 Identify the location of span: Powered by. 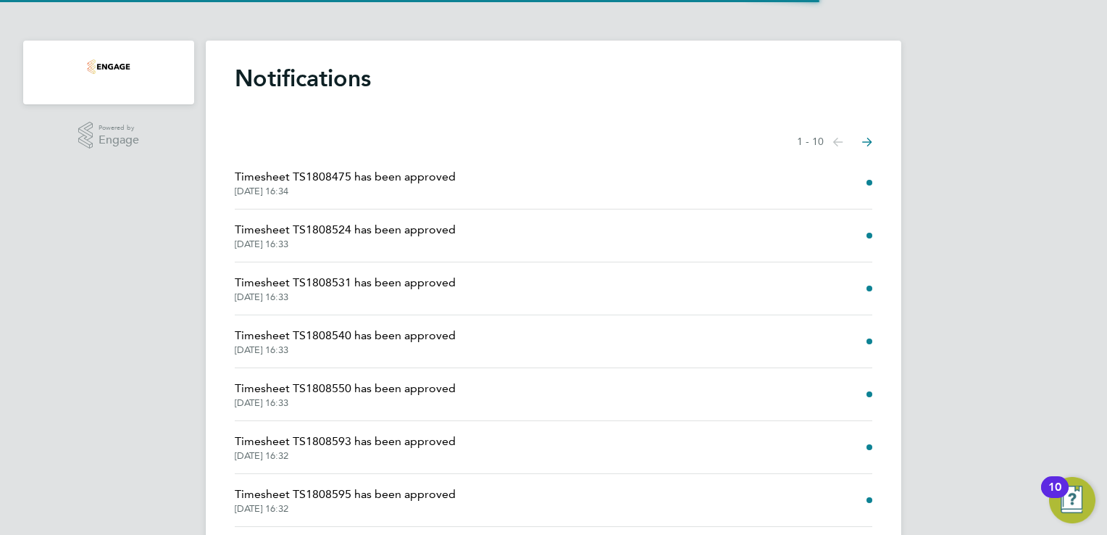
(119, 128).